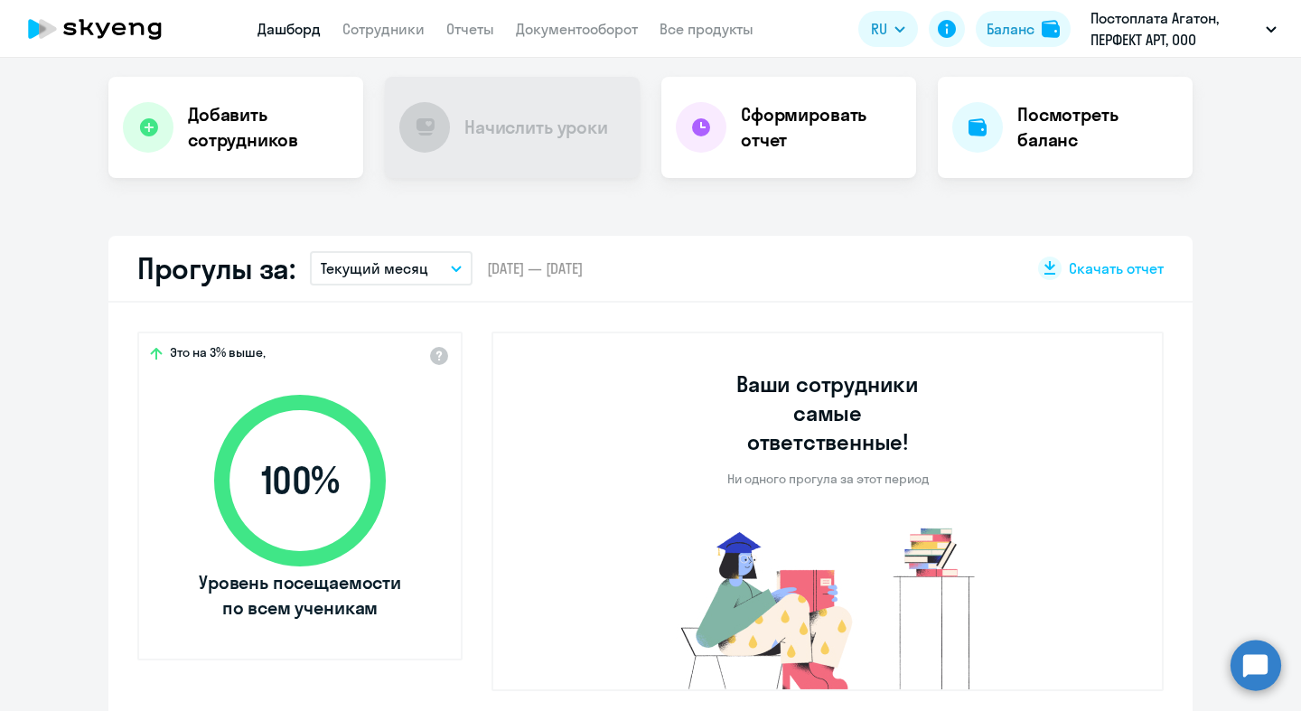  What do you see at coordinates (383, 29) in the screenshot?
I see `a: Сотрудники` at bounding box center [383, 29].